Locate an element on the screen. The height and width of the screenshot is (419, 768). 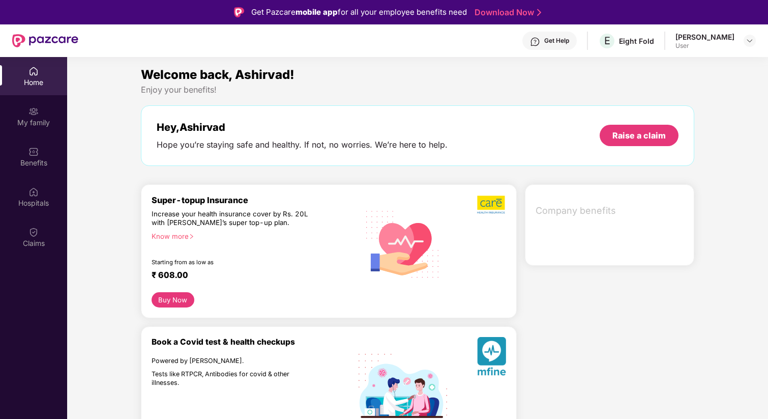
a: Download Now is located at coordinates (506, 12).